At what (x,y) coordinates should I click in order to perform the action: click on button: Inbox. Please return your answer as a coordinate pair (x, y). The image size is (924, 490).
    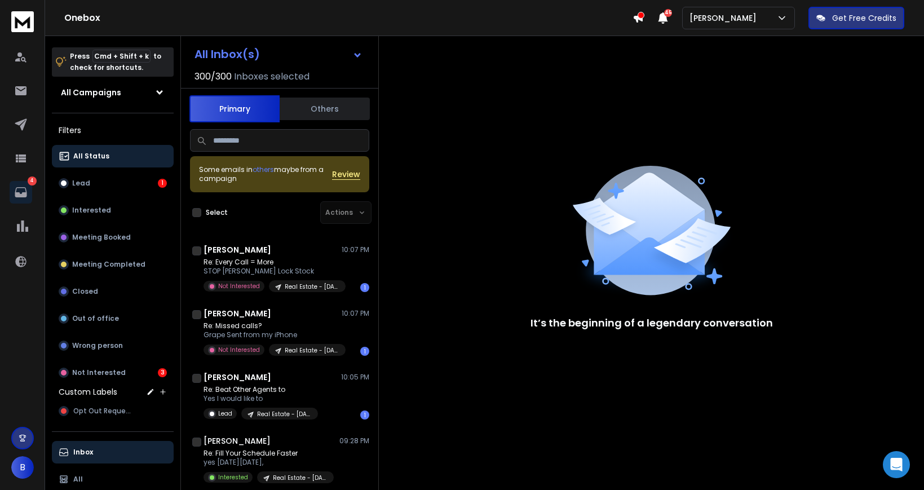
    Looking at the image, I should click on (113, 452).